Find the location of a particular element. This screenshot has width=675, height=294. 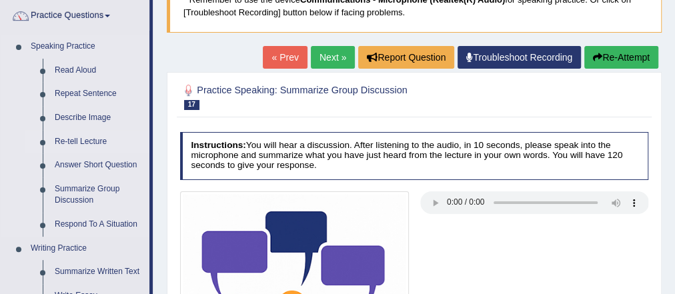

b: Instructions: is located at coordinates (218, 145).